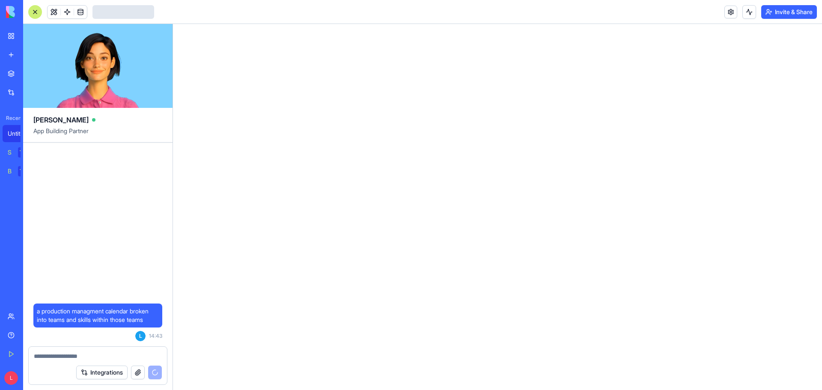 The width and height of the screenshot is (822, 390). Describe the element at coordinates (33, 12) in the screenshot. I see `img: logo` at that location.